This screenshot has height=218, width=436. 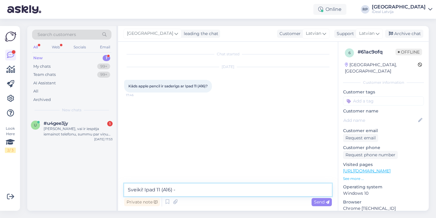 What do you see at coordinates (42, 100) in the screenshot?
I see `div: Archived` at bounding box center [42, 100].